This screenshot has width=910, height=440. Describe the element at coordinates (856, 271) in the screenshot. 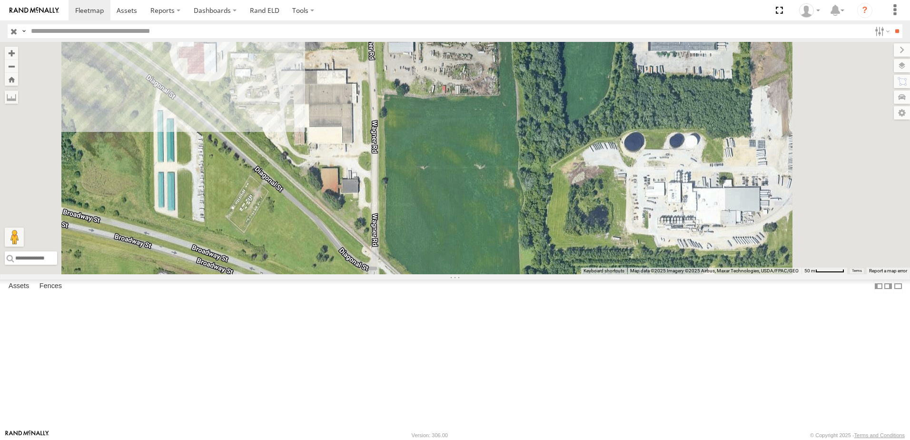

I see `a: Terms (opens in new tab)` at that location.